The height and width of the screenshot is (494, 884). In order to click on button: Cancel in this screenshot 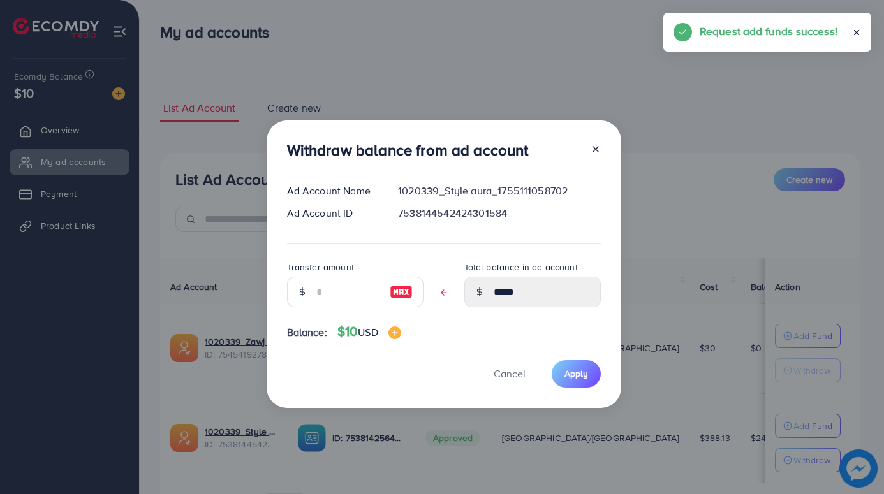, I will do `click(509, 374)`.